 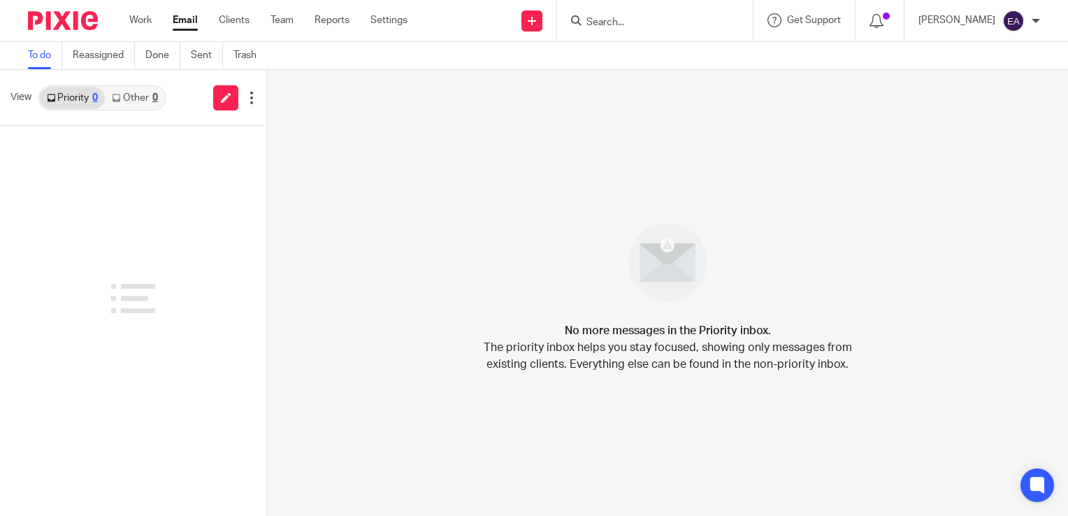 I want to click on a: Priority0, so click(x=72, y=98).